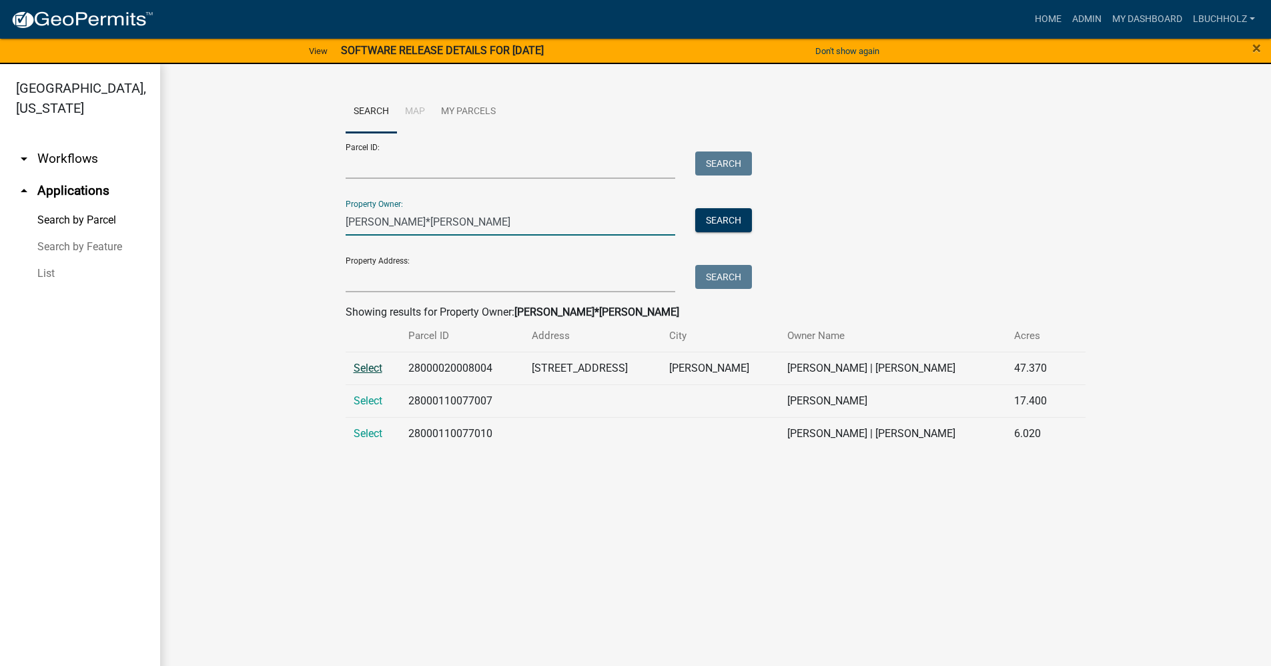 The width and height of the screenshot is (1271, 666). Describe the element at coordinates (1037, 433) in the screenshot. I see `td: 6.020` at that location.